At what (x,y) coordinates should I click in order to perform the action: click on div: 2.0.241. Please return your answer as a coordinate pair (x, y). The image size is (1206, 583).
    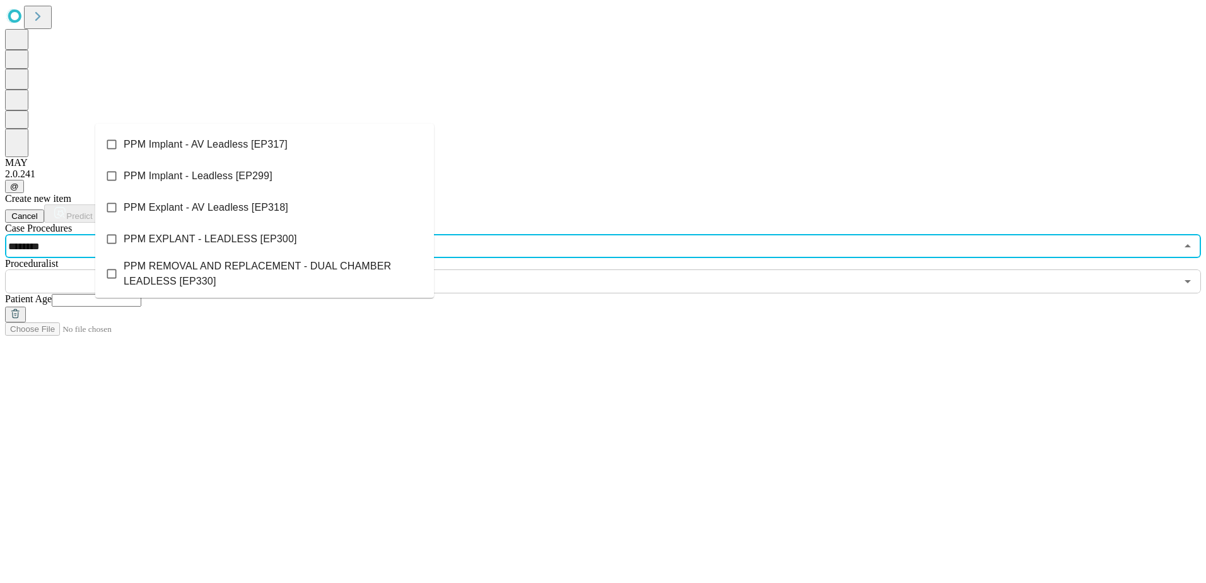
    Looking at the image, I should click on (603, 174).